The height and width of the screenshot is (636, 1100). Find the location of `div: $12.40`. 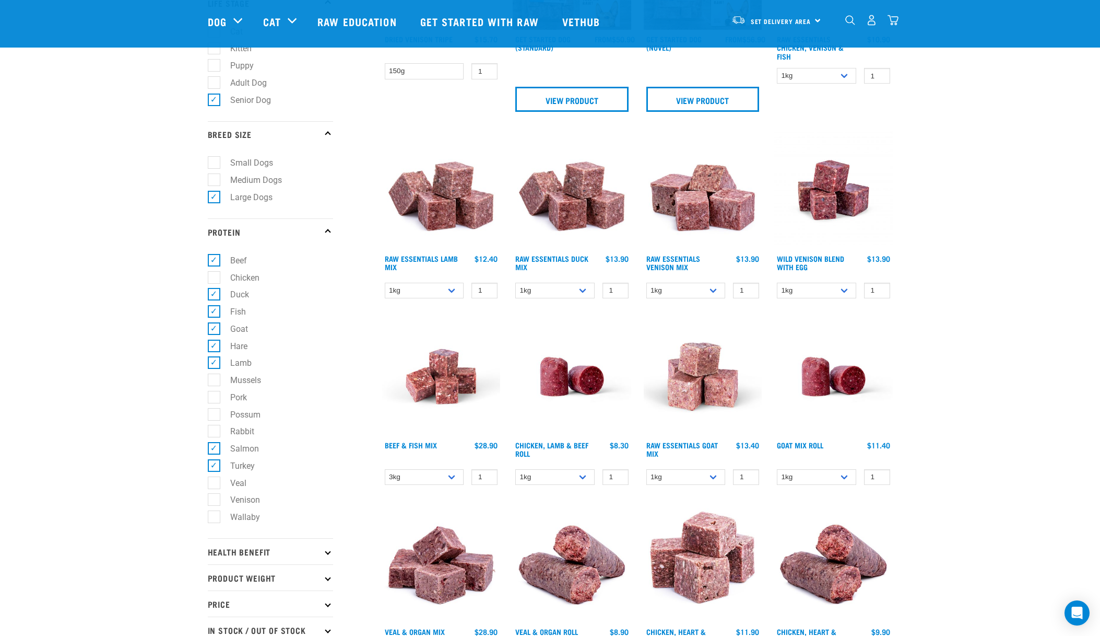

div: $12.40 is located at coordinates (486, 259).